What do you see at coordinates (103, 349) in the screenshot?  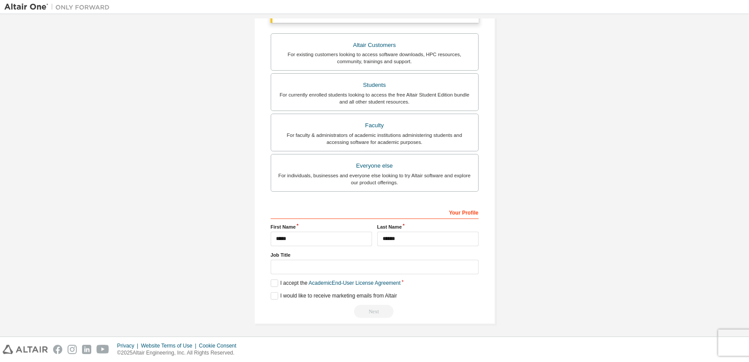 I see `img: youtube.svg` at bounding box center [103, 349].